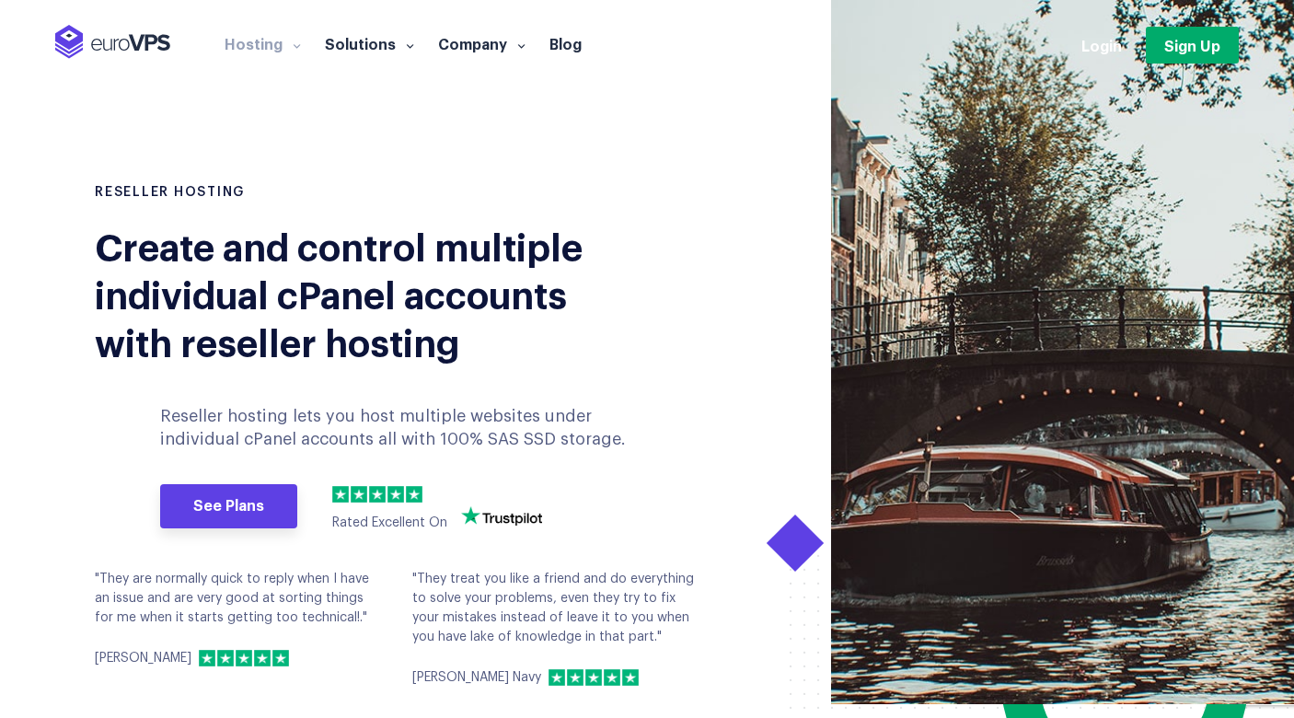 The height and width of the screenshot is (718, 1294). What do you see at coordinates (239, 619) in the screenshot?
I see `div: "They are normally quick to reply when I have an issue and are very good at sorting things for me...` at bounding box center [239, 619].